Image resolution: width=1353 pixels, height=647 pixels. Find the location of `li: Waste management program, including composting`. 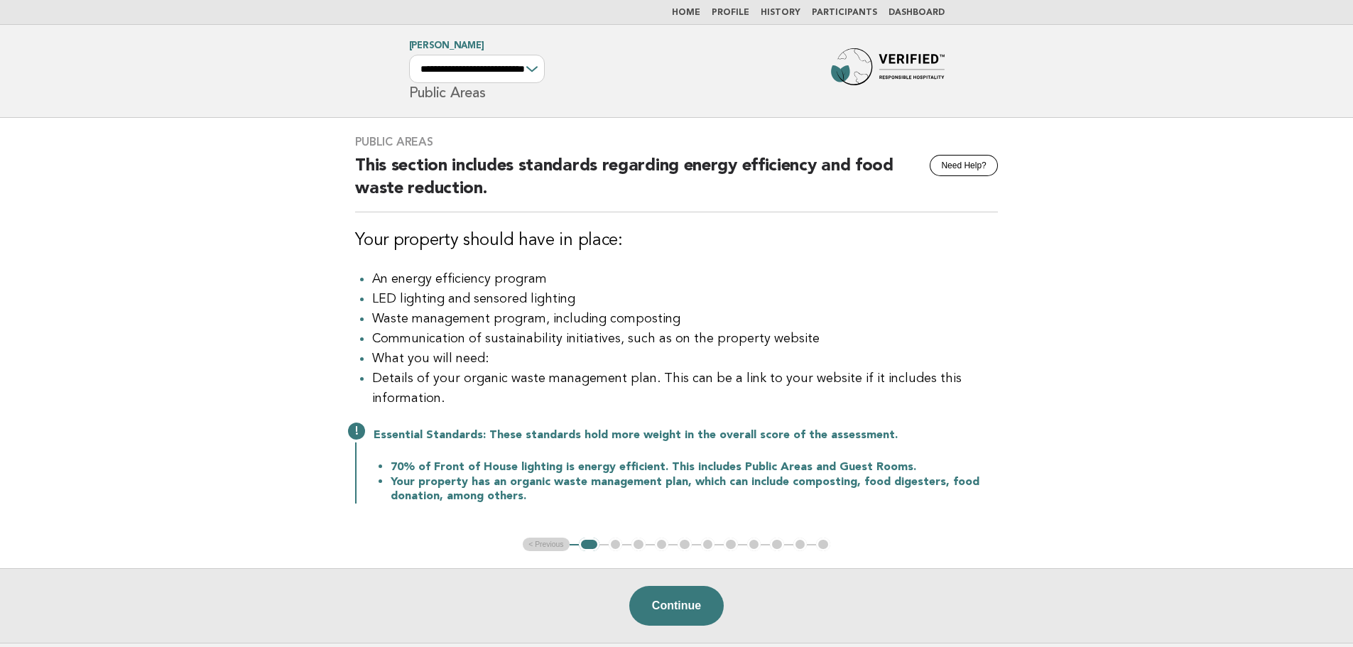

li: Waste management program, including composting is located at coordinates (685, 319).